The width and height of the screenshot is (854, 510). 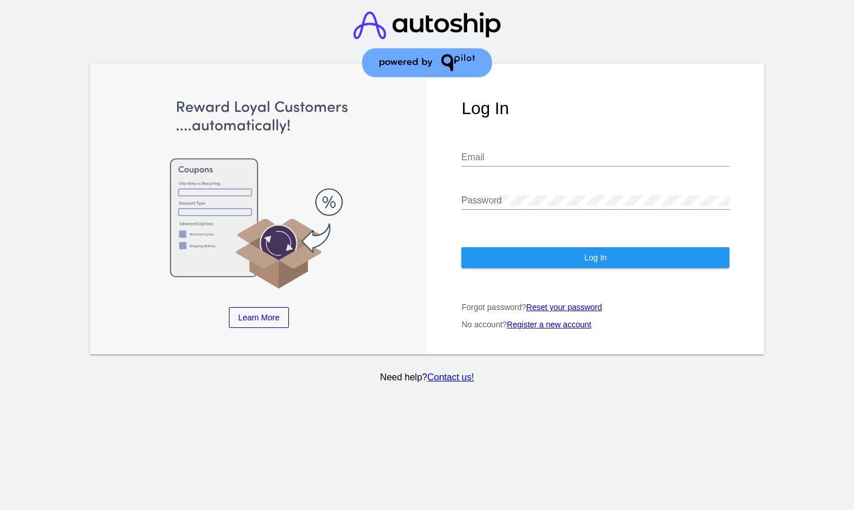 I want to click on img: Apply Coupons Automatically to Scheduled Orders with QPilot, so click(x=258, y=194).